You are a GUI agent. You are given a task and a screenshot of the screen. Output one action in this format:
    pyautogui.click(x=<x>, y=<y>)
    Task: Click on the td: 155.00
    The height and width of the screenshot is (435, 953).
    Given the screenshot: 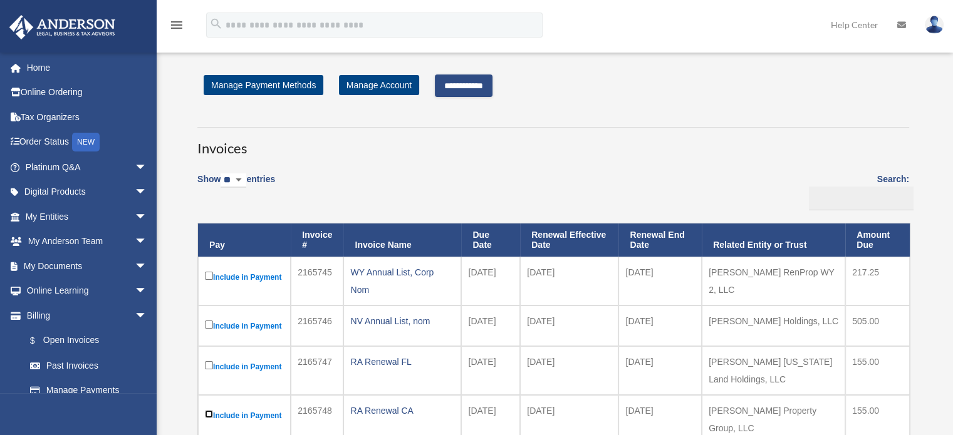 What is the action you would take?
    pyautogui.click(x=877, y=371)
    